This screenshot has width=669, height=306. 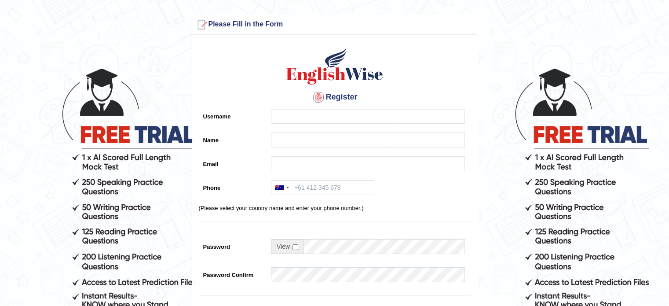 What do you see at coordinates (322, 187) in the screenshot?
I see `input: +61 412 345 678` at bounding box center [322, 187].